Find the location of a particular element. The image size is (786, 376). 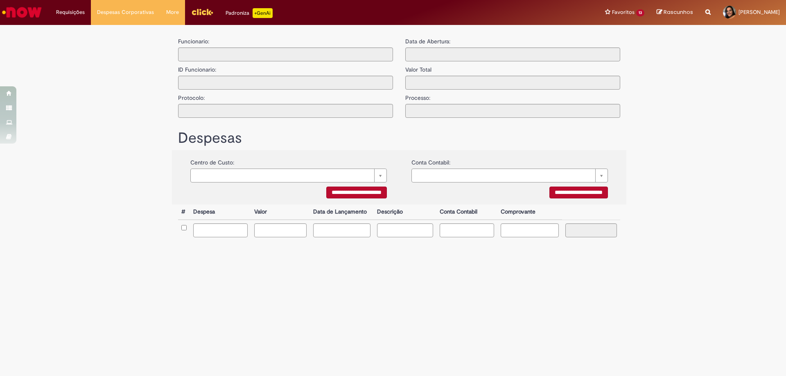

span: Despesas Corporativas is located at coordinates (125, 12).